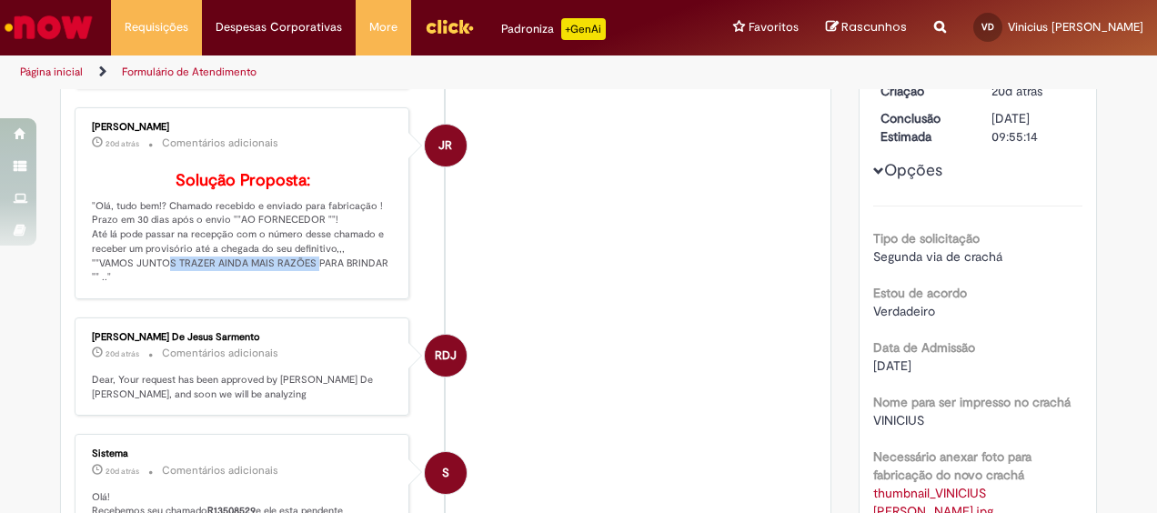  What do you see at coordinates (874, 26) in the screenshot?
I see `span: Rascunhos` at bounding box center [874, 26].